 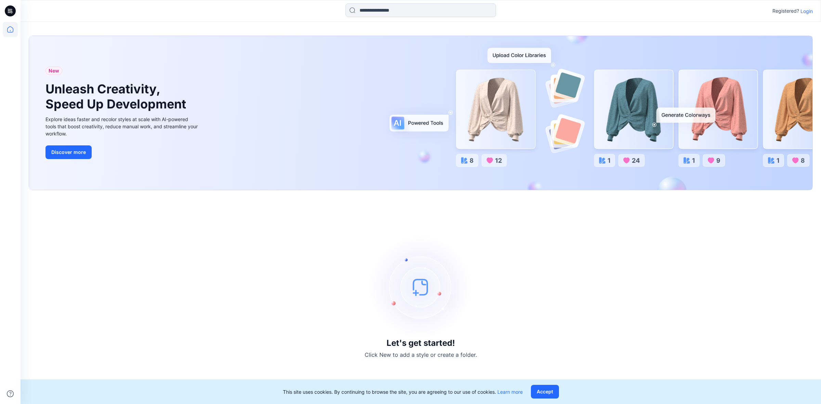 I want to click on p: Registered?, so click(x=786, y=11).